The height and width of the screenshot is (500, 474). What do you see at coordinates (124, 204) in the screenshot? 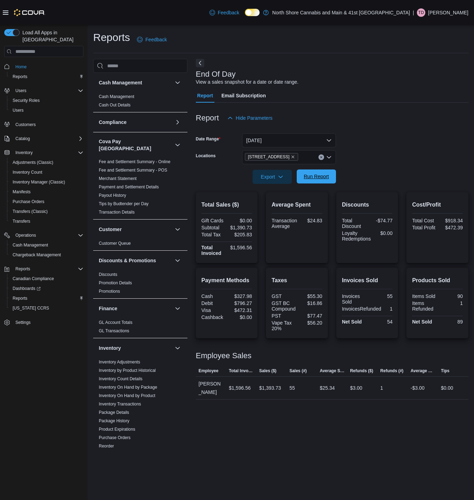
I see `span: Tips by Budtender per Day` at bounding box center [124, 204].